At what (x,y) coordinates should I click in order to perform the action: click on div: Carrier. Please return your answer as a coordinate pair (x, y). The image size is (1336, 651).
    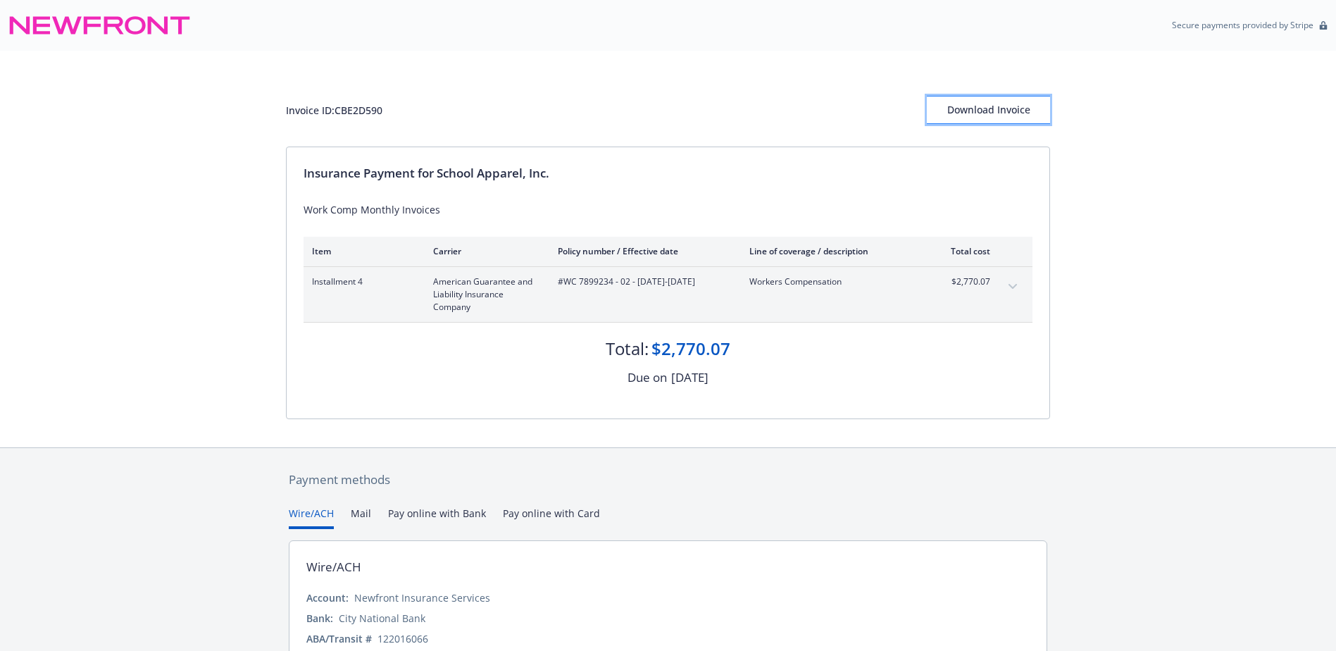
    Looking at the image, I should click on (484, 251).